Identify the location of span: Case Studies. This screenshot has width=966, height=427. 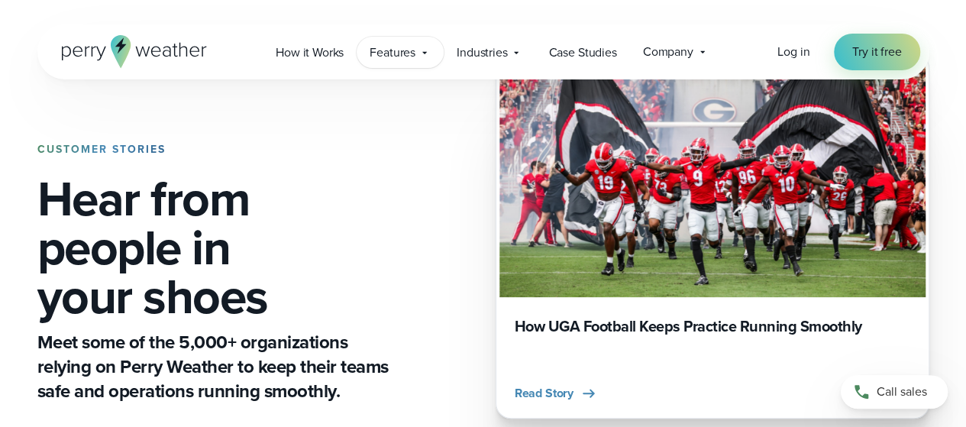
(582, 53).